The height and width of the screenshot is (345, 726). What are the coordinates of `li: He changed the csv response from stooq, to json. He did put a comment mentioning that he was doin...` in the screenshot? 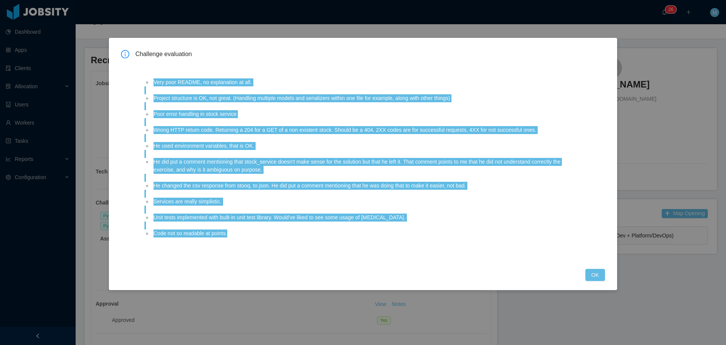 It's located at (364, 185).